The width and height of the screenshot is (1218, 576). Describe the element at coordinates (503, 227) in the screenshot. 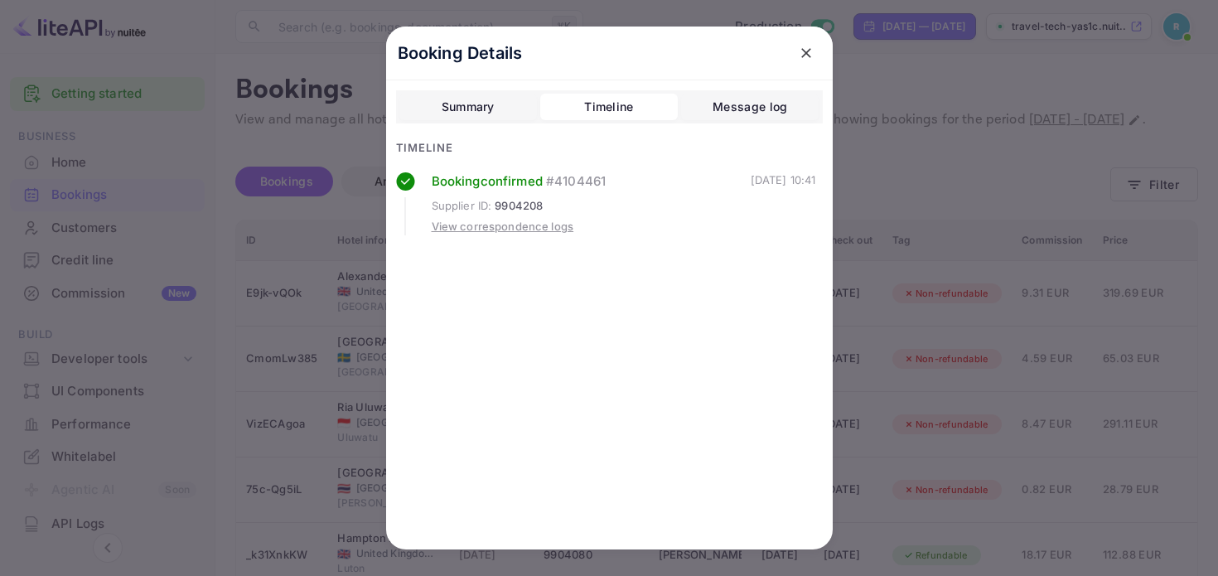

I see `div: View correspondence logs` at that location.